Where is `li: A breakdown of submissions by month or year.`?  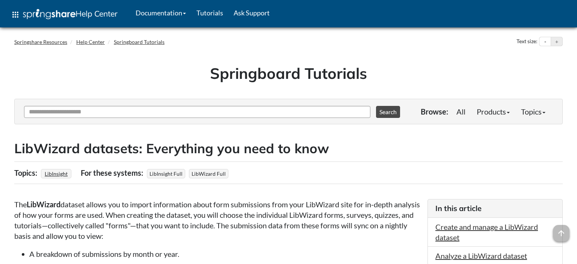 li: A breakdown of submissions by month or year. is located at coordinates (224, 254).